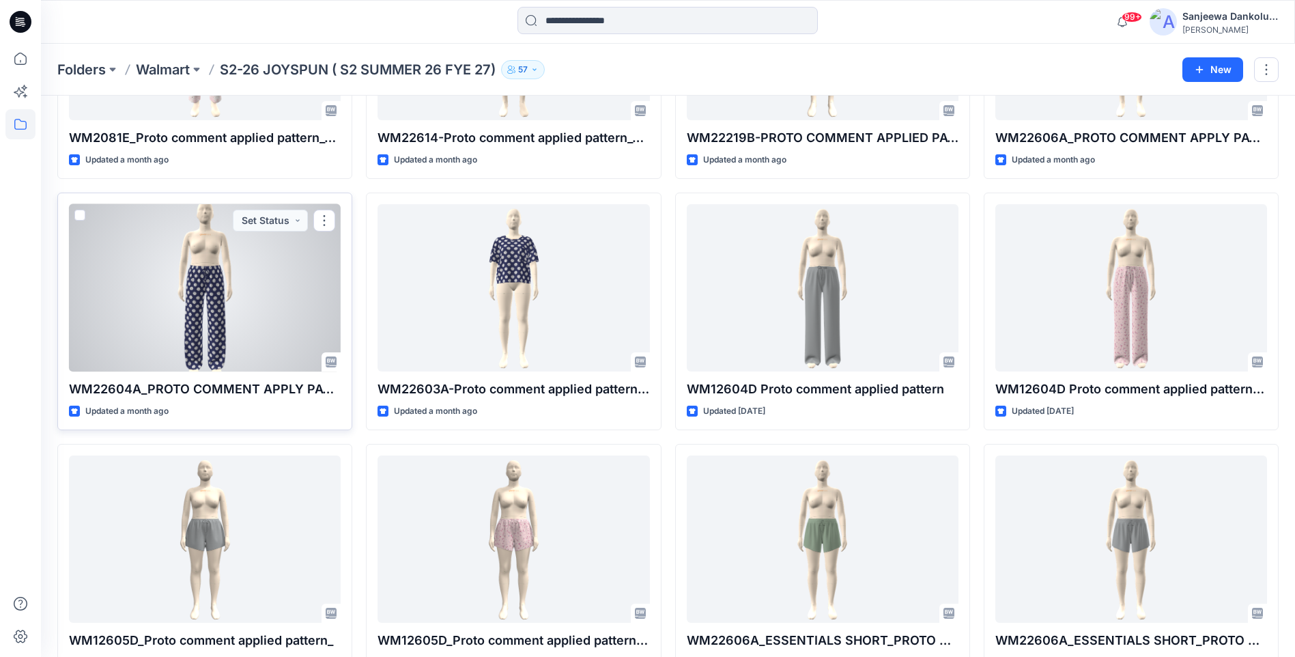  Describe the element at coordinates (523, 70) in the screenshot. I see `button: 57` at that location.